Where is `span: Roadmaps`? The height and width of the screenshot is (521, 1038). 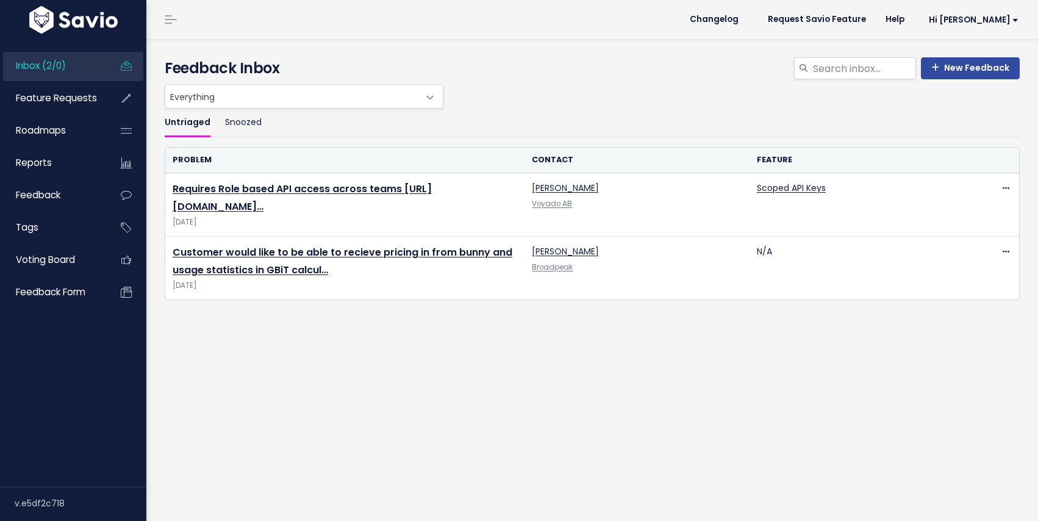 span: Roadmaps is located at coordinates (41, 130).